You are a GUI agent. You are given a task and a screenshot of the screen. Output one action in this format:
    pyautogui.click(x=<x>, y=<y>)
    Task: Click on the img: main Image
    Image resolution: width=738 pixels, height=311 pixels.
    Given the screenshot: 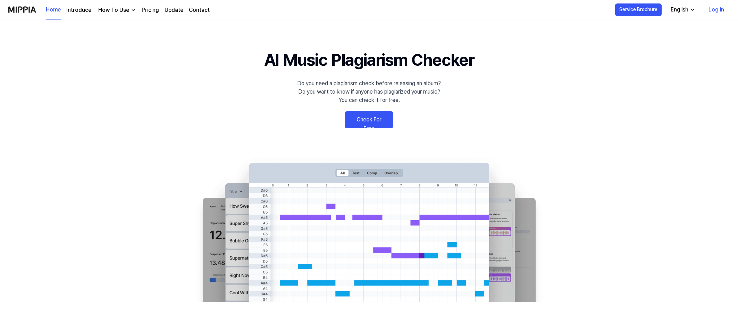 What is the action you would take?
    pyautogui.click(x=369, y=229)
    